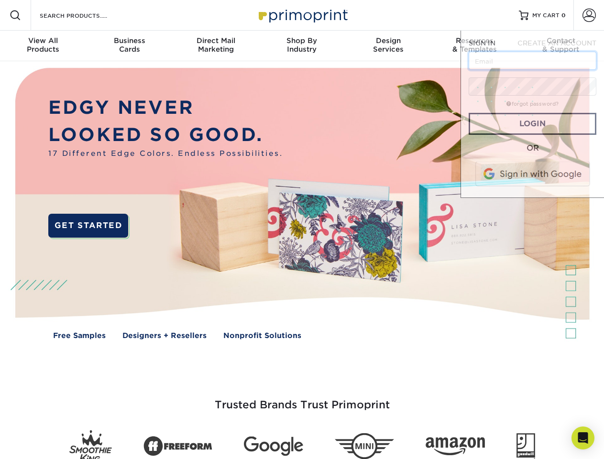 This screenshot has width=604, height=459. What do you see at coordinates (532, 104) in the screenshot?
I see `a: forgot password?` at bounding box center [532, 104].